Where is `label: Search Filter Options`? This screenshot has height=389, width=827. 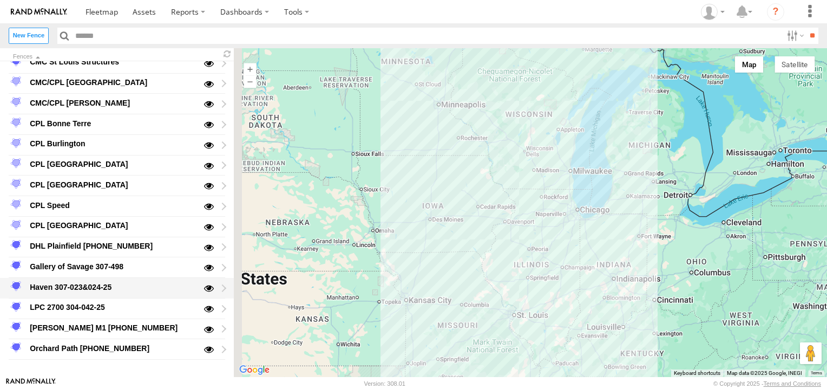
label: Search Filter Options is located at coordinates (794, 35).